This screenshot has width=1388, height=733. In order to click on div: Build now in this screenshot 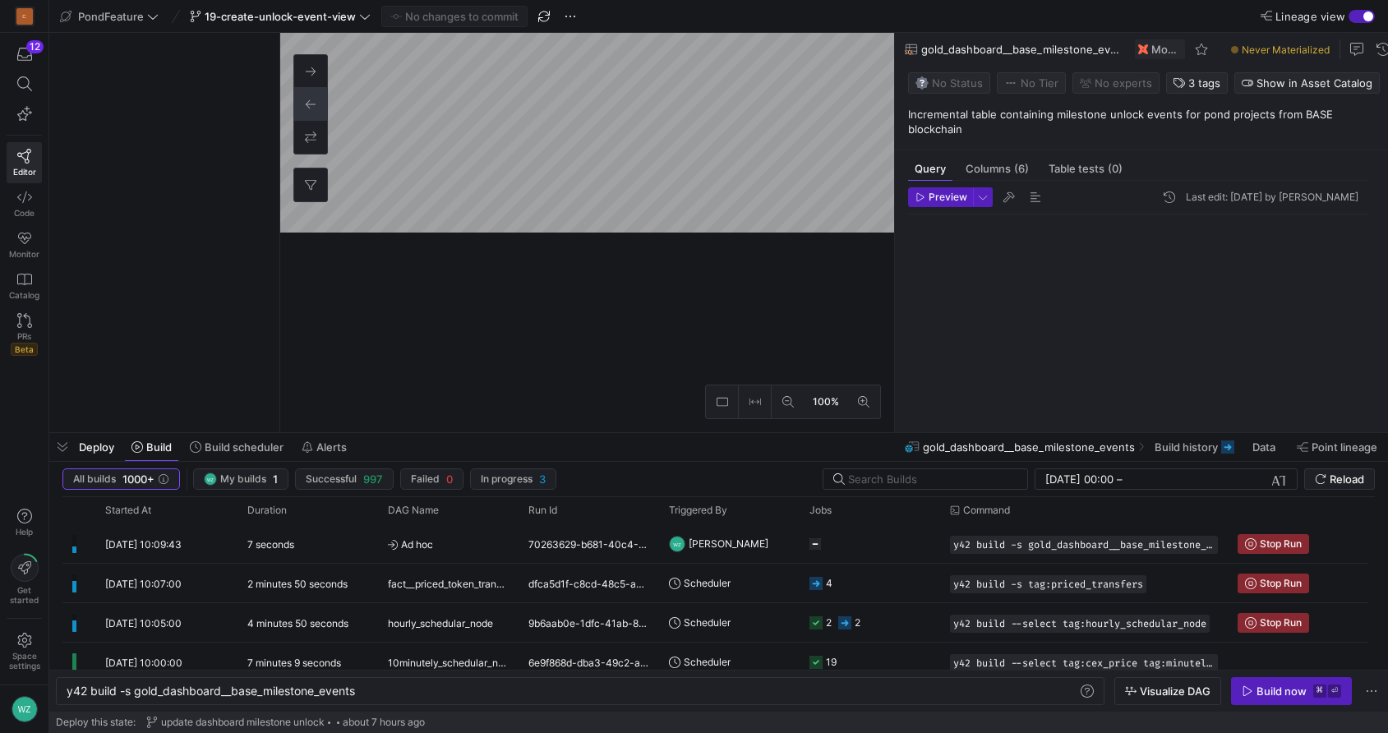, I will do `click(1282, 691)`.